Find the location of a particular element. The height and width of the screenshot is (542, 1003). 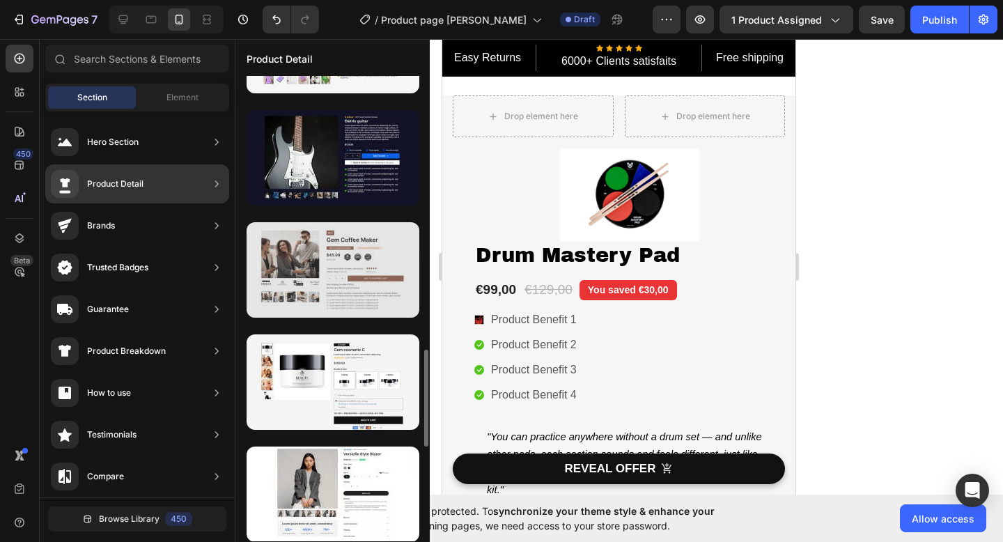

button: 7 is located at coordinates (54, 19).